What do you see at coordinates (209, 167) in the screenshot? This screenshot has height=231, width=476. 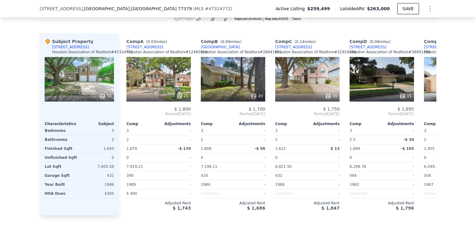 I see `span: 7,196.11` at bounding box center [209, 167].